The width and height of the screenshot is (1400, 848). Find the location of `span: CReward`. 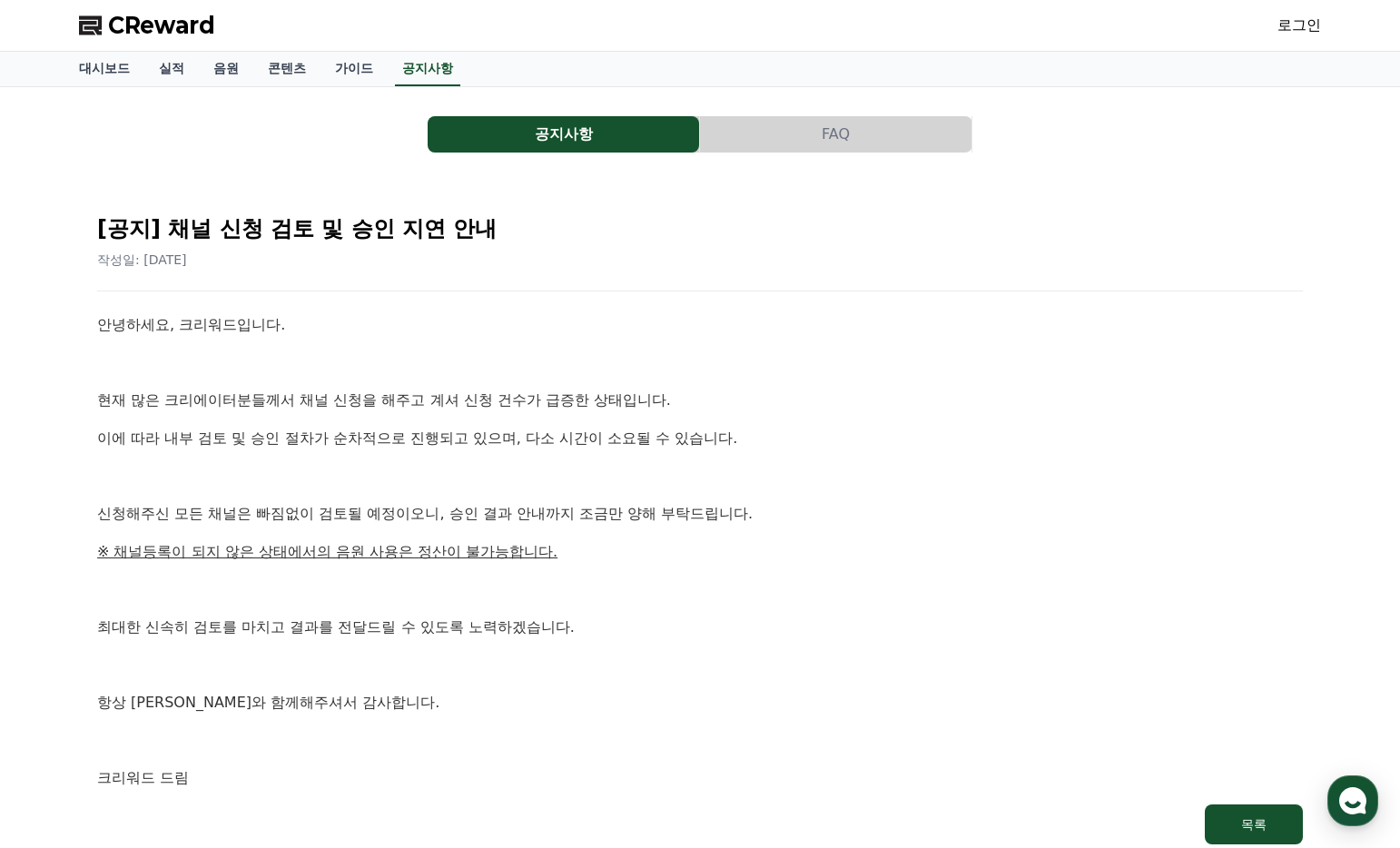

span: CReward is located at coordinates (162, 25).